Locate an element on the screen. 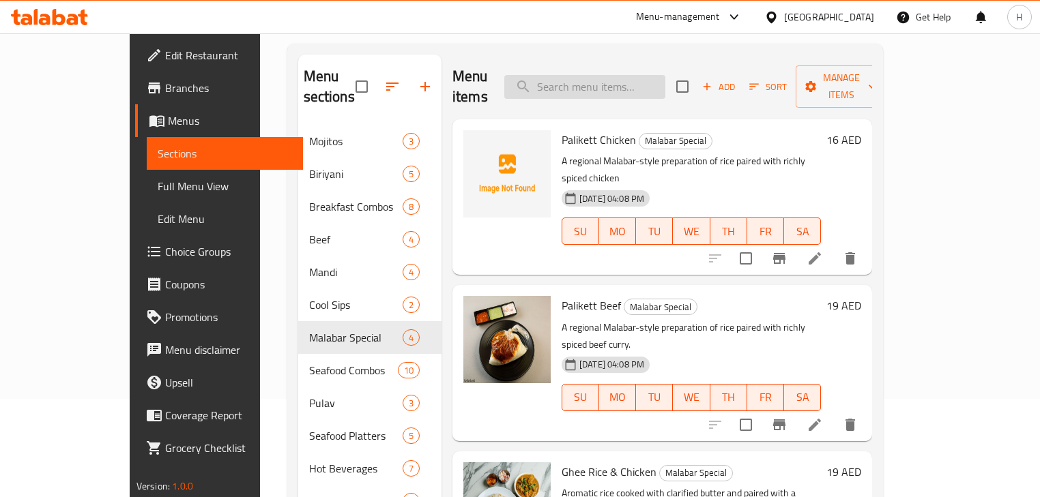 Image resolution: width=1040 pixels, height=497 pixels. div: Menu-management is located at coordinates (677, 17).